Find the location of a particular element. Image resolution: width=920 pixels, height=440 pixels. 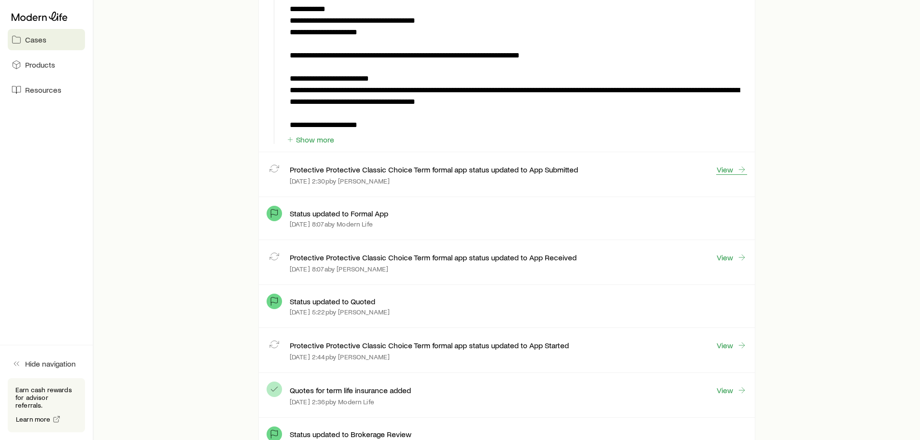

span: Products is located at coordinates (40, 65).